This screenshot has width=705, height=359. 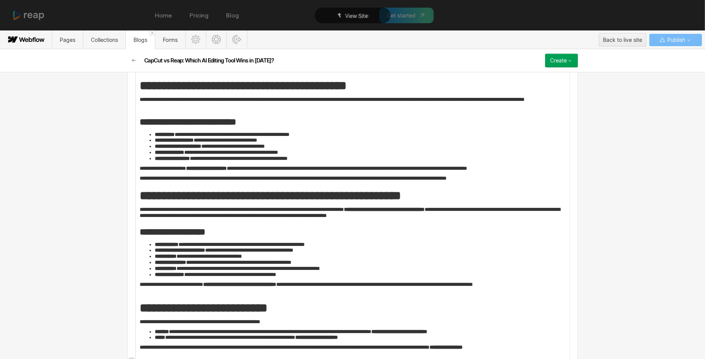 What do you see at coordinates (623, 40) in the screenshot?
I see `button: Back to live site` at bounding box center [623, 40].